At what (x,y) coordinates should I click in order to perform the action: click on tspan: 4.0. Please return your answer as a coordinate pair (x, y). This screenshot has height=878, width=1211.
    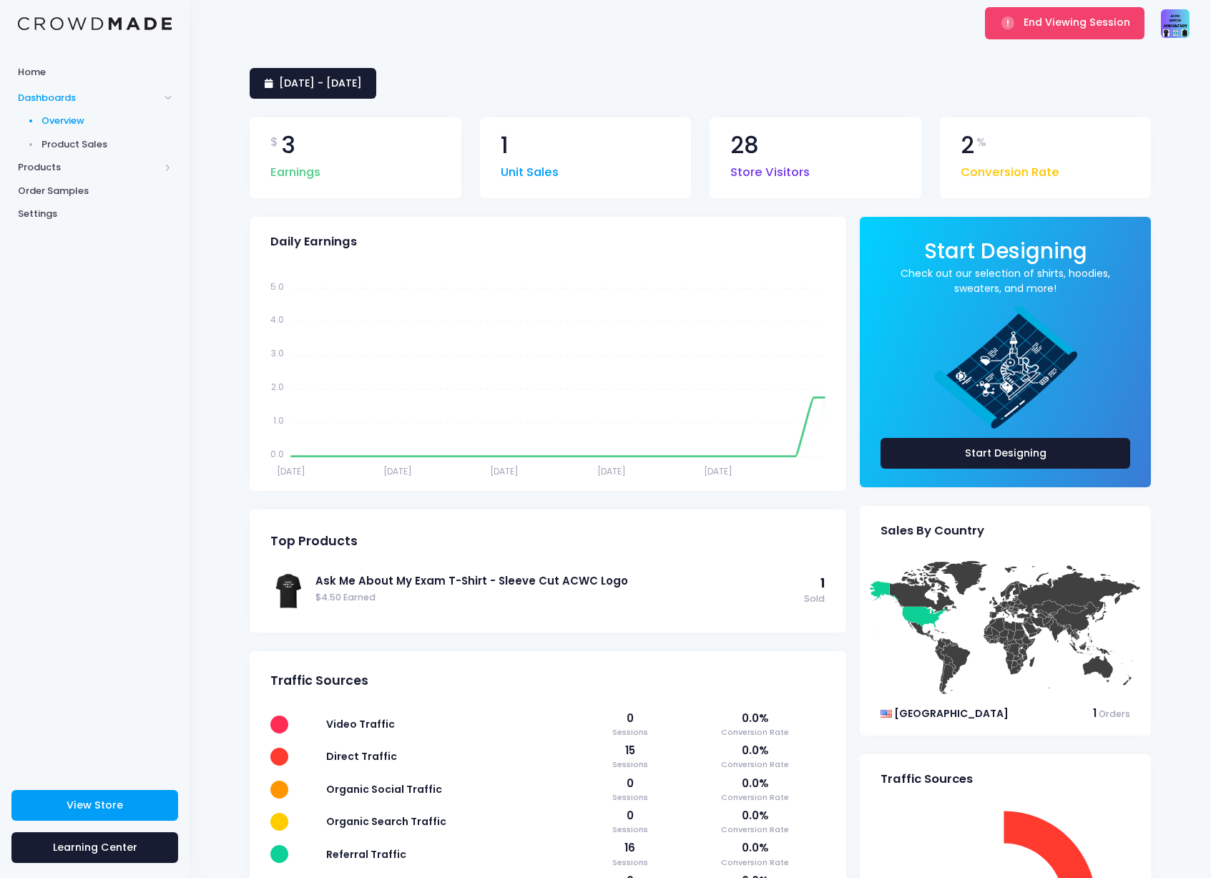
    Looking at the image, I should click on (277, 319).